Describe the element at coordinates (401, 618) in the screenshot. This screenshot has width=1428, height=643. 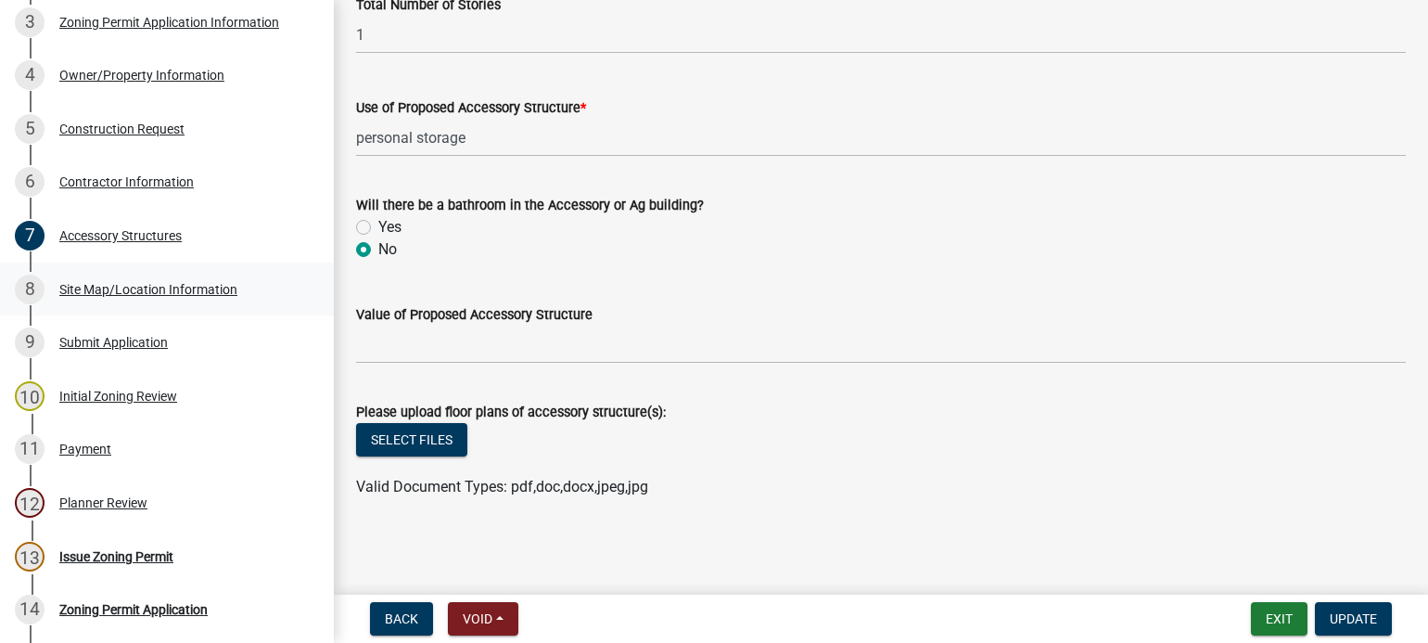
I see `span: Back` at that location.